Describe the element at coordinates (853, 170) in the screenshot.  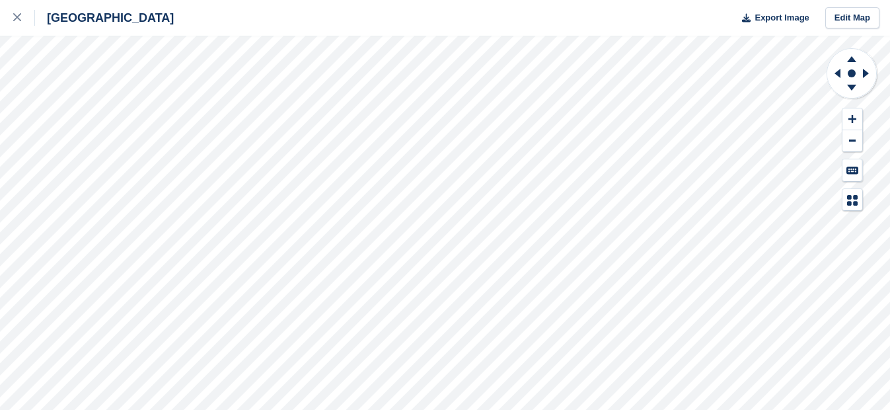
I see `button: Keyboard Shortcuts` at that location.